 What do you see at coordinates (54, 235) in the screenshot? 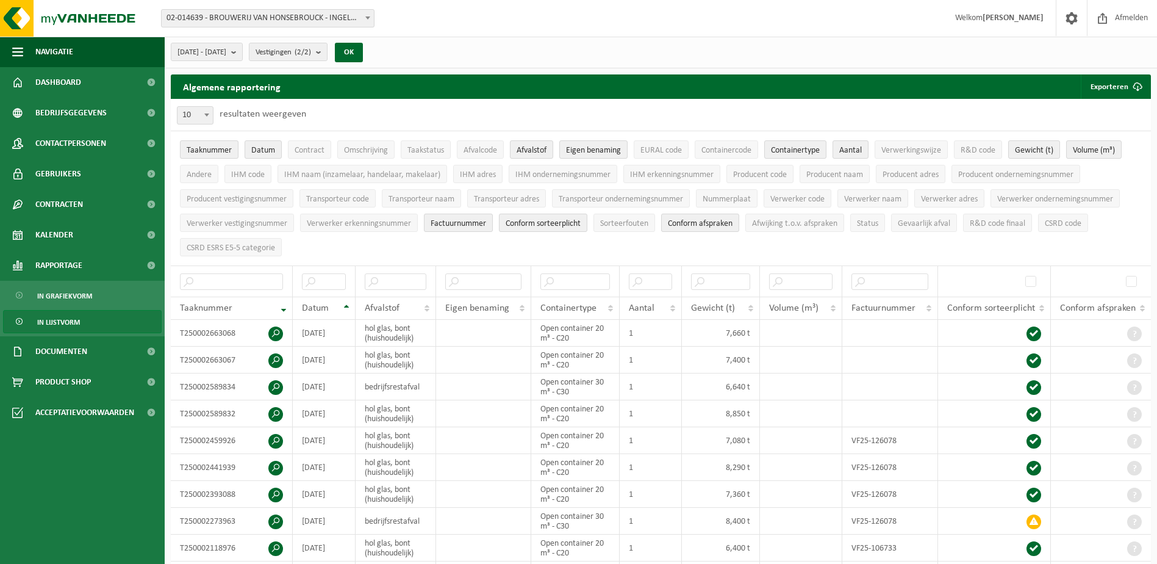
I see `span: Kalender` at bounding box center [54, 235].